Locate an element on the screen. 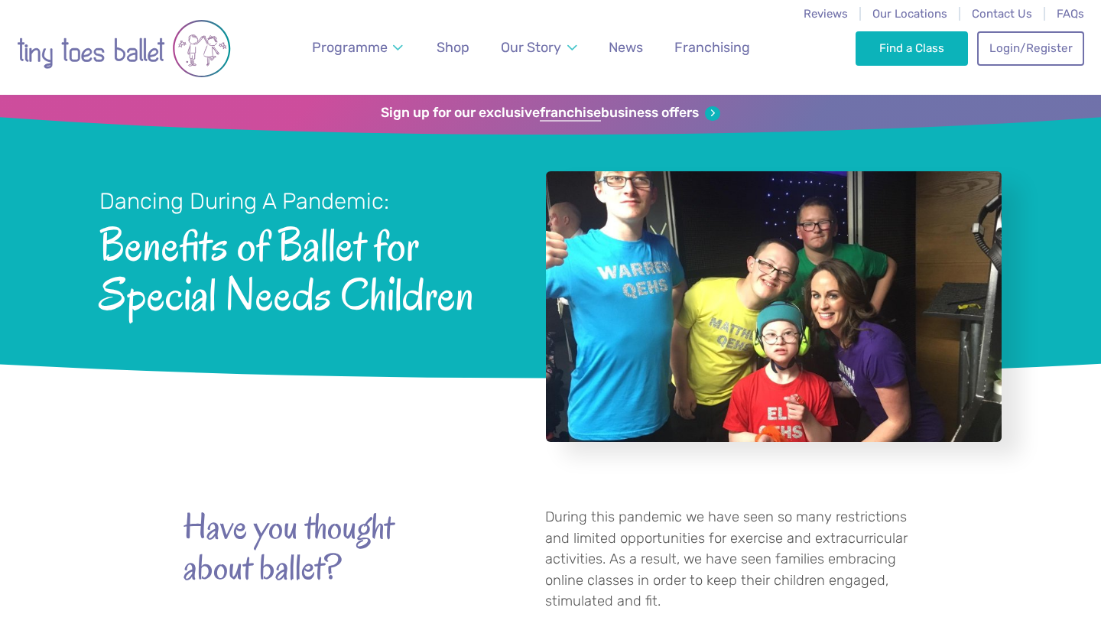 This screenshot has height=627, width=1101. span: Reviews is located at coordinates (826, 14).